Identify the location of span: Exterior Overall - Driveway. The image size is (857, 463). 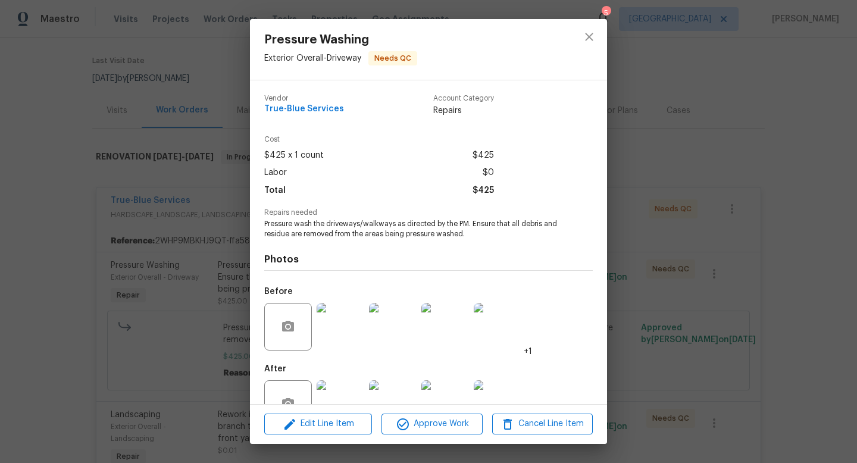
(313, 58).